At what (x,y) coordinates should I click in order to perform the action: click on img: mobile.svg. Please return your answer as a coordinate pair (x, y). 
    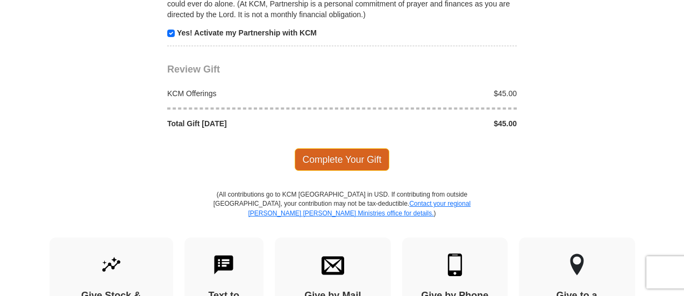
    Looking at the image, I should click on (455, 265).